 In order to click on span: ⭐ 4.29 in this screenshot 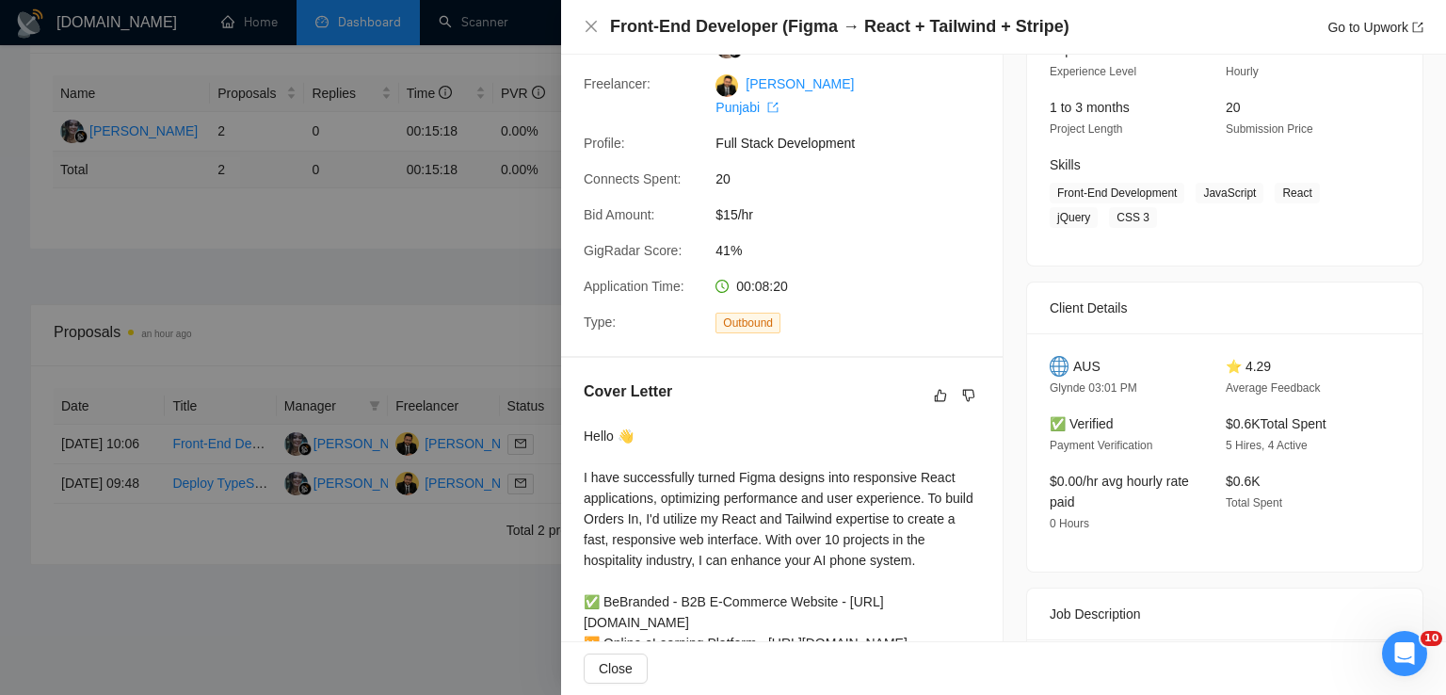, I will do `click(1248, 366)`.